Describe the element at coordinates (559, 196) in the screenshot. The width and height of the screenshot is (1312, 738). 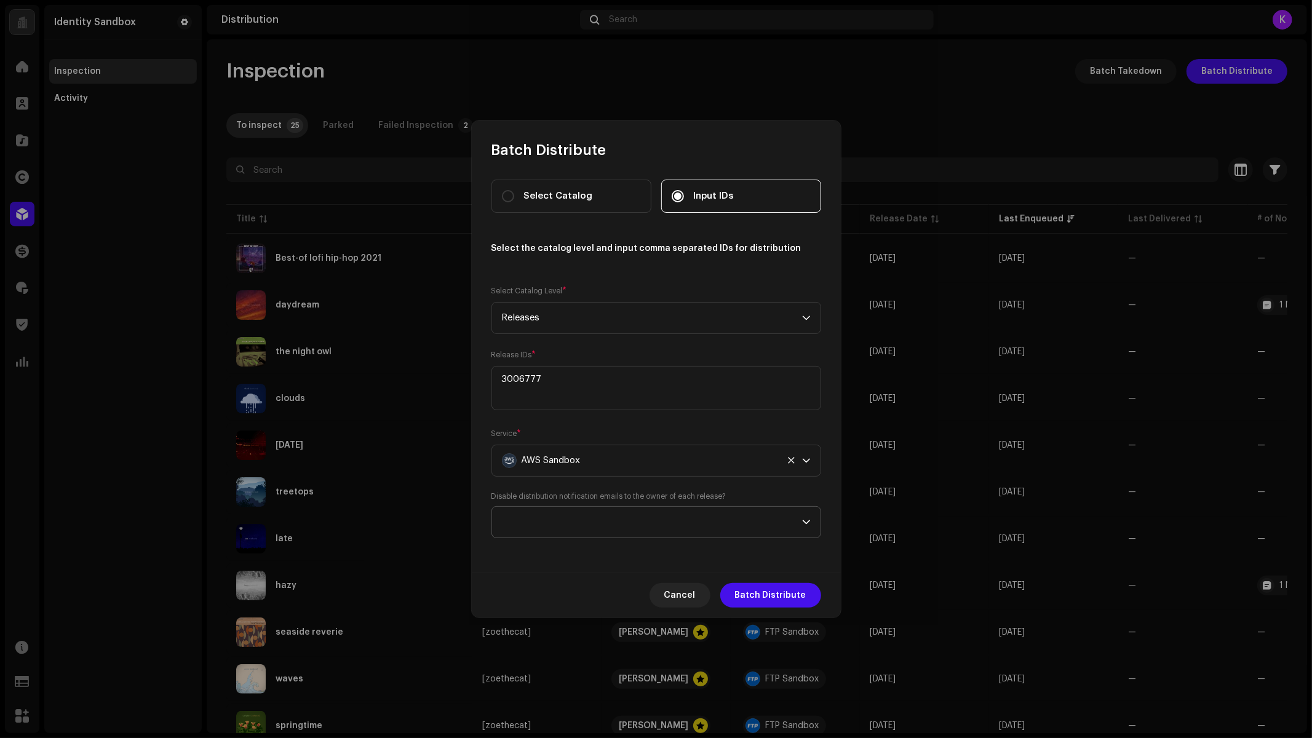
I see `span: Select Catalog` at that location.